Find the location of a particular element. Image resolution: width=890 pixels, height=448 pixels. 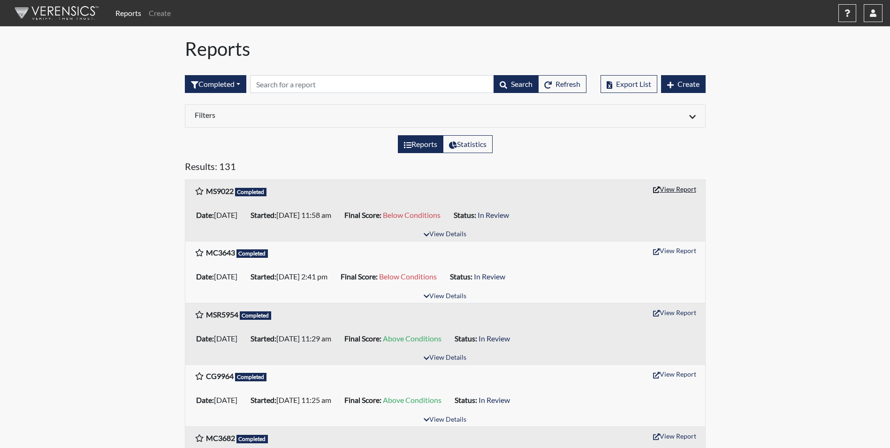

button: Refresh is located at coordinates (562, 84).